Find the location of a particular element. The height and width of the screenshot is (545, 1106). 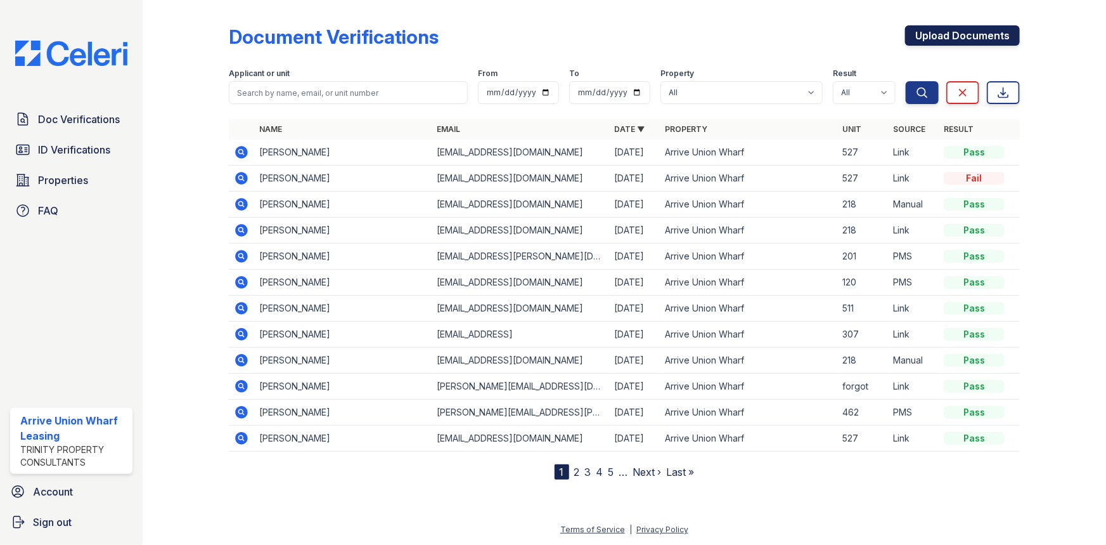

td: 120 is located at coordinates (863, 282).